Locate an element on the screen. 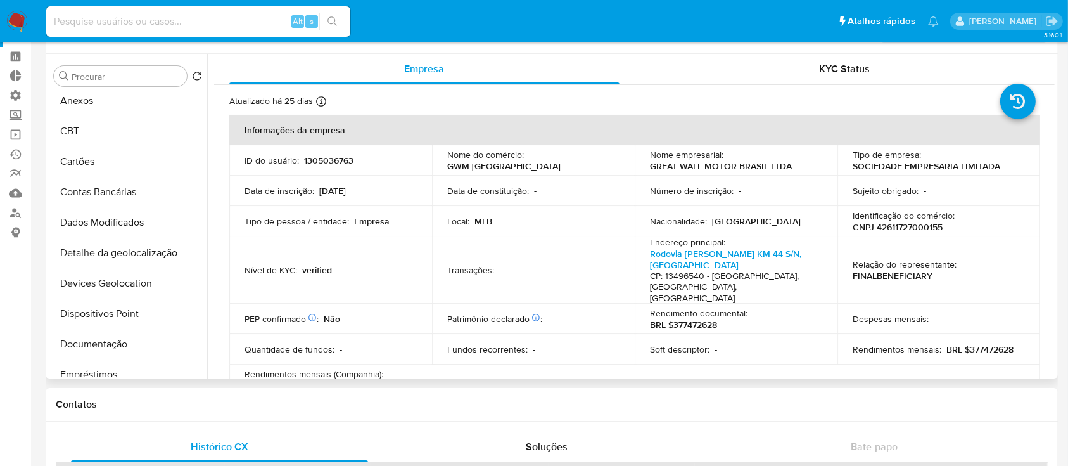 The width and height of the screenshot is (1068, 466). p: verified is located at coordinates (317, 270).